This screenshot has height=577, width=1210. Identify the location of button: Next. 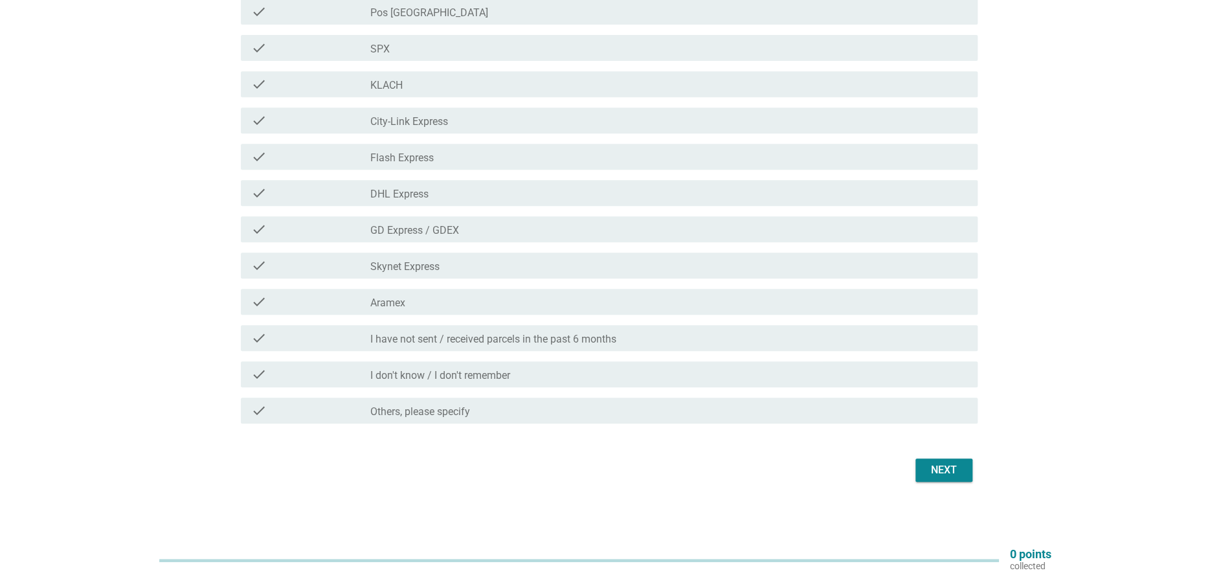
(944, 470).